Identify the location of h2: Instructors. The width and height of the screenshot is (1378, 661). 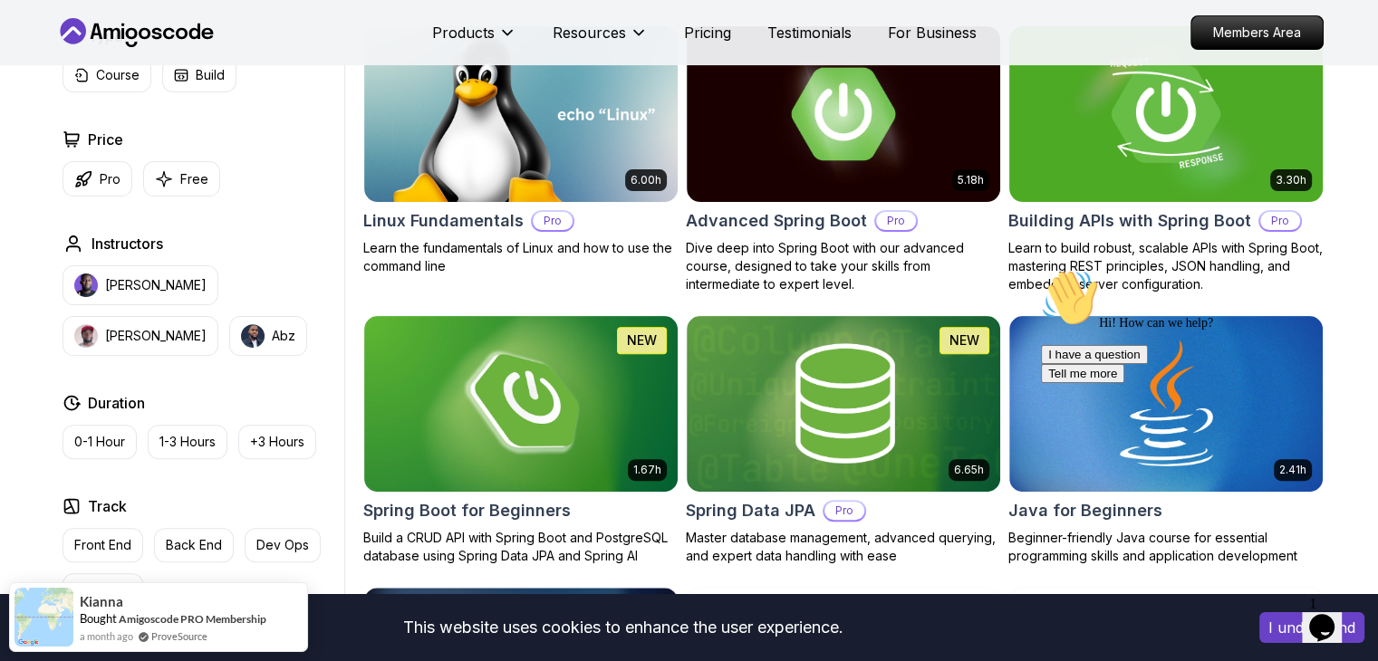
(127, 244).